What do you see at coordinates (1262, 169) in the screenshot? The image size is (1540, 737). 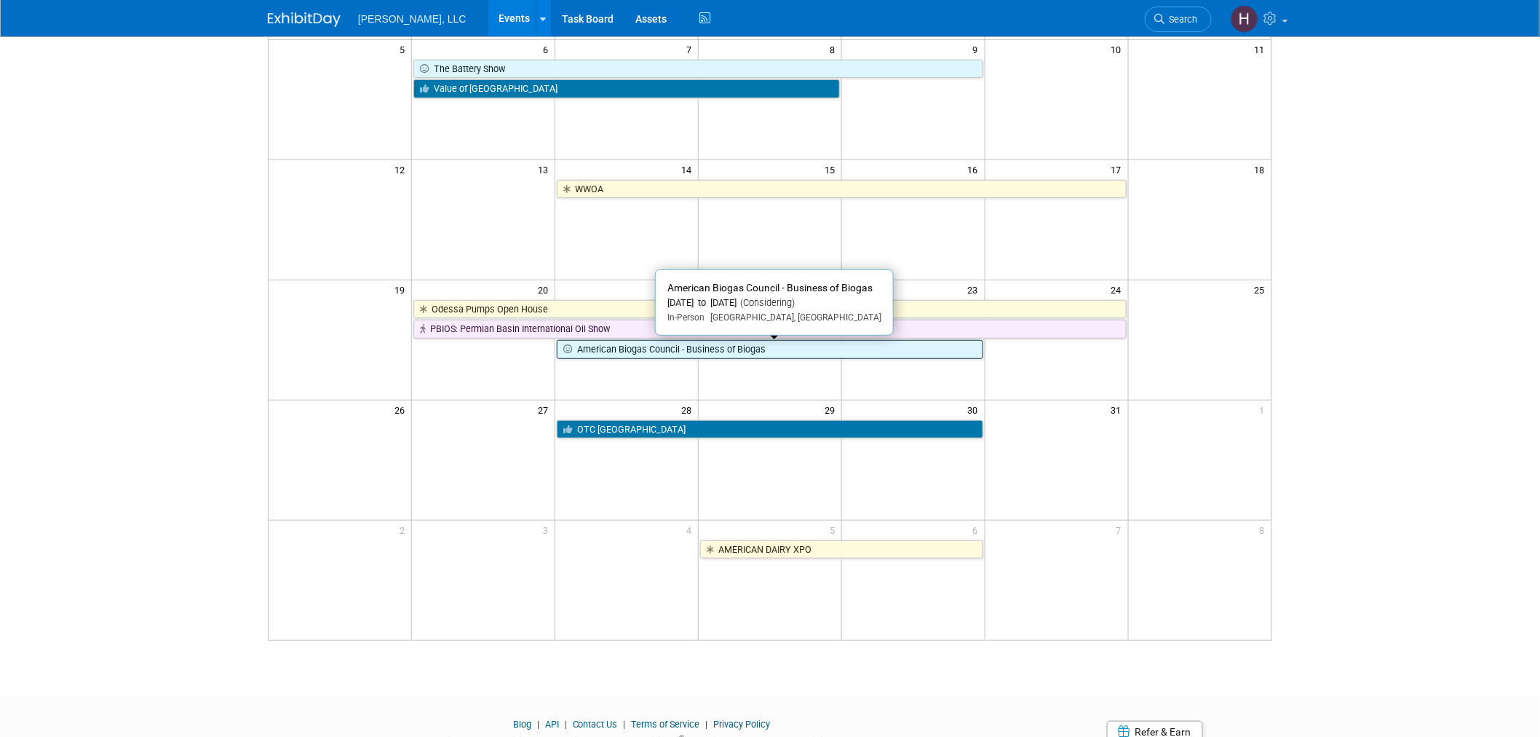 I see `span: 18` at bounding box center [1262, 169].